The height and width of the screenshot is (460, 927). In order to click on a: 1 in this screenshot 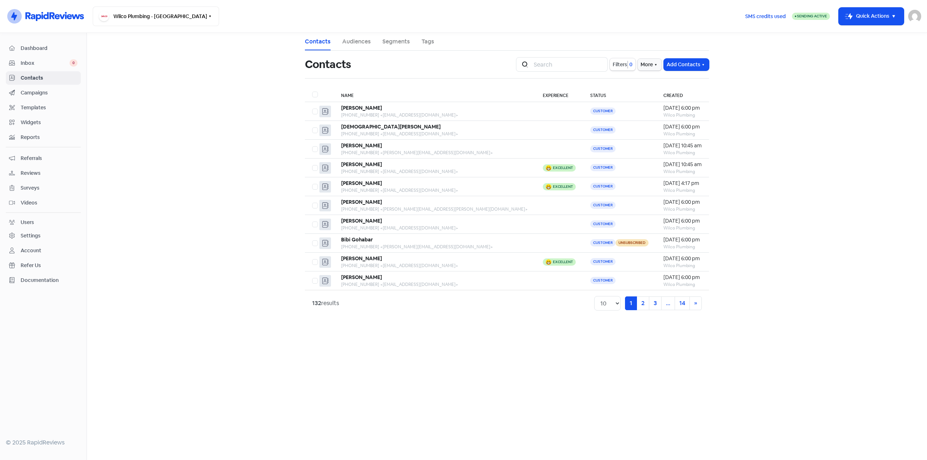, I will do `click(631, 303)`.